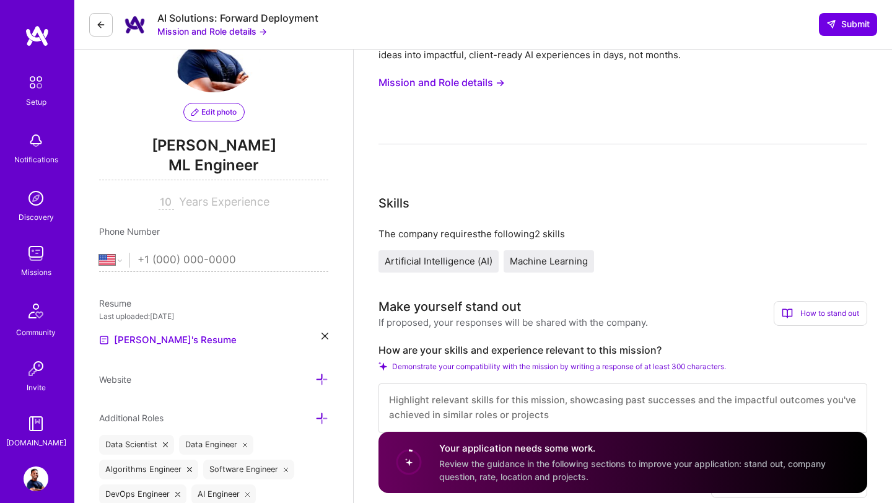  I want to click on input: +1 (000) 000-0000, so click(233, 260).